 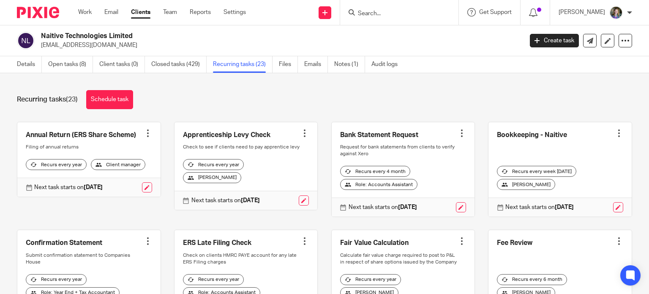 What do you see at coordinates (179, 64) in the screenshot?
I see `a: Closed tasks (429)` at bounding box center [179, 64].